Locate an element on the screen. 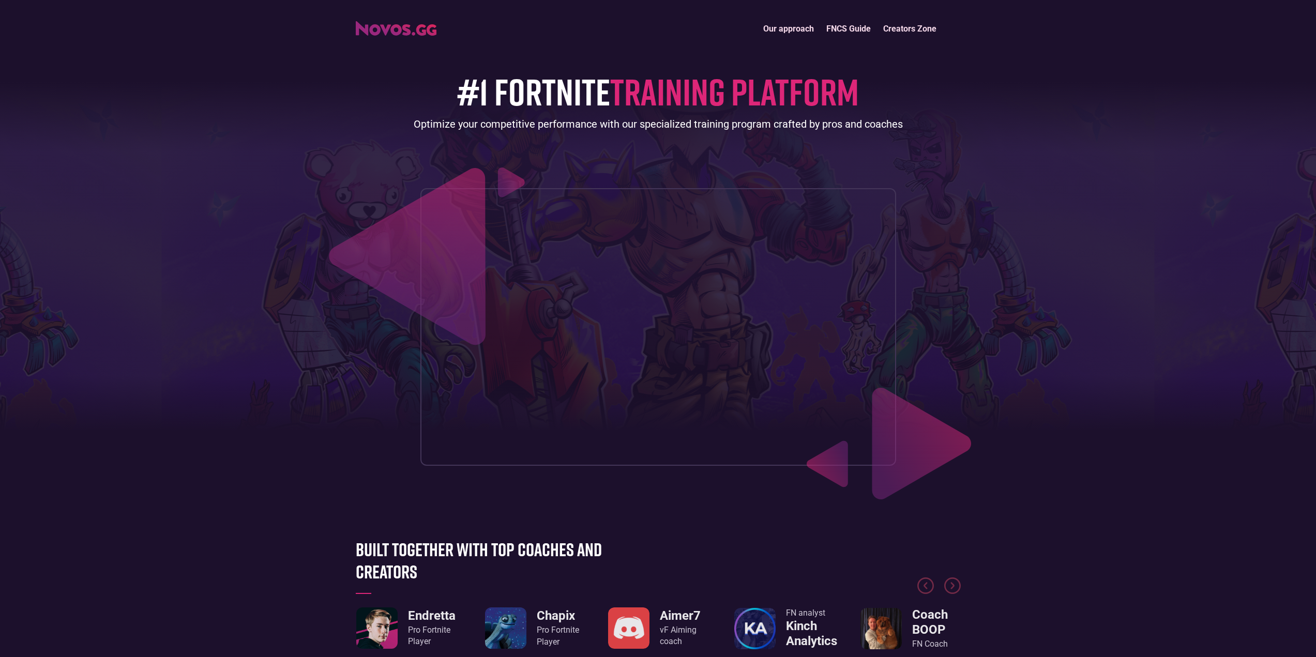  h3: Aimer7 is located at coordinates (684, 616).